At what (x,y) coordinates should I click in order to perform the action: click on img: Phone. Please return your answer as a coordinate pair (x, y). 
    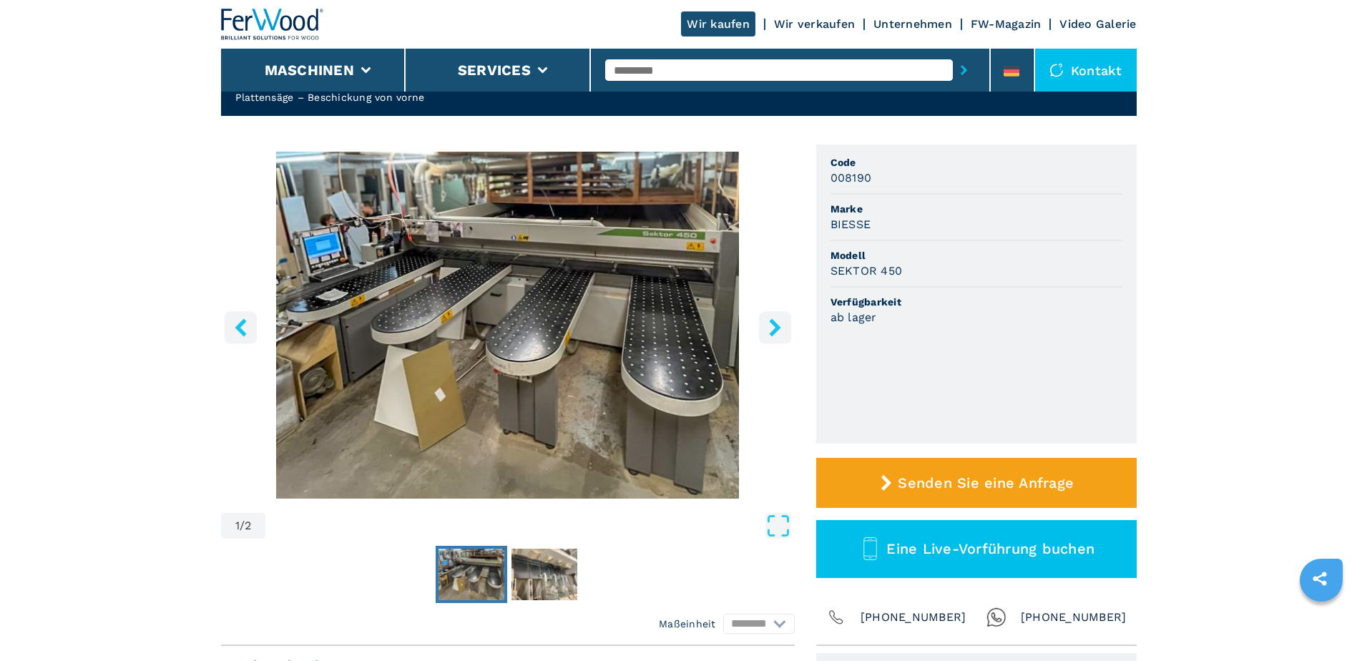
    Looking at the image, I should click on (836, 617).